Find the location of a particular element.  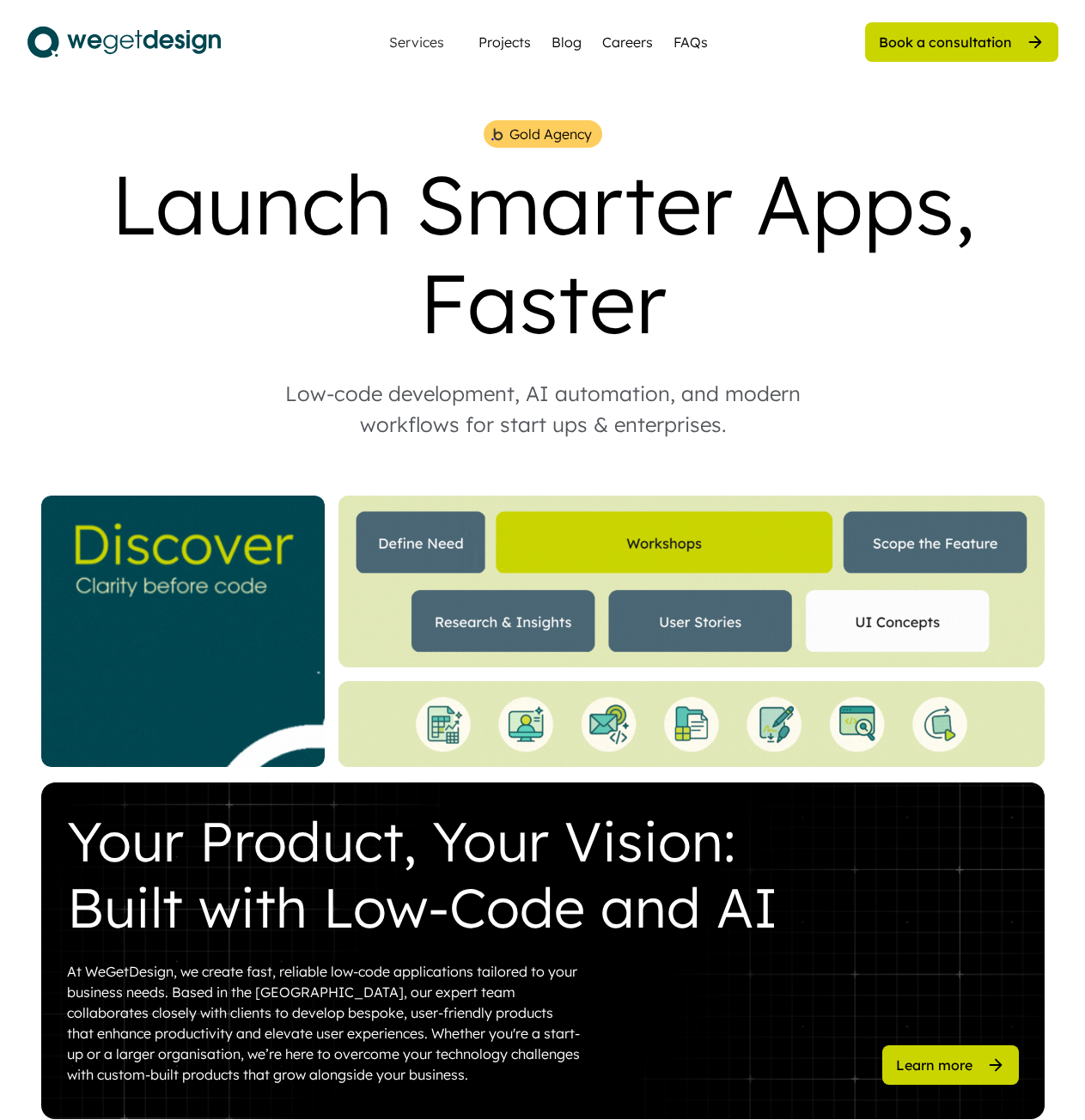

div: Low-code development, AI automation, and modern workflows for start ups & enterprises. is located at coordinates (542, 409).